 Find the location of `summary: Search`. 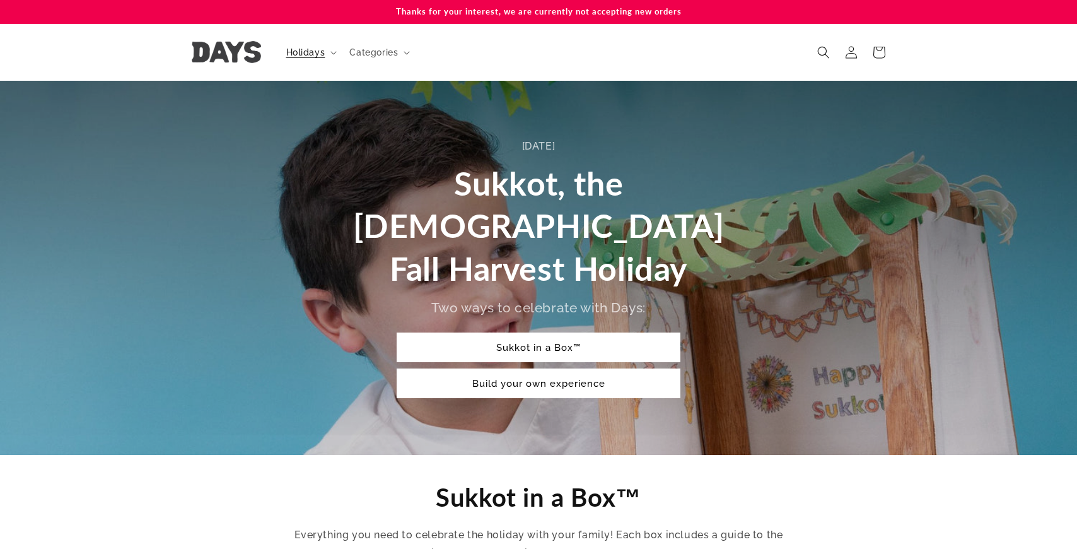

summary: Search is located at coordinates (824, 52).